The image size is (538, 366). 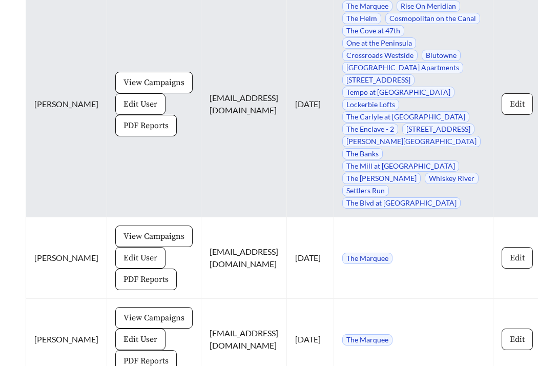 I want to click on span: One at the Peninsula, so click(x=379, y=43).